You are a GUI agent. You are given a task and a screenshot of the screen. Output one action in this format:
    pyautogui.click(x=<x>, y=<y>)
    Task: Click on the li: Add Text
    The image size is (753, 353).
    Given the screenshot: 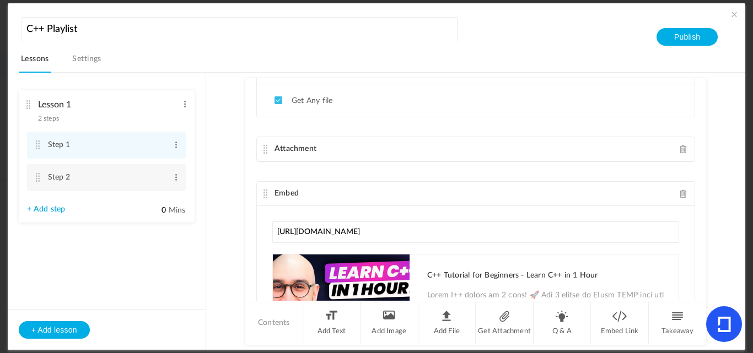 What is the action you would take?
    pyautogui.click(x=332, y=323)
    